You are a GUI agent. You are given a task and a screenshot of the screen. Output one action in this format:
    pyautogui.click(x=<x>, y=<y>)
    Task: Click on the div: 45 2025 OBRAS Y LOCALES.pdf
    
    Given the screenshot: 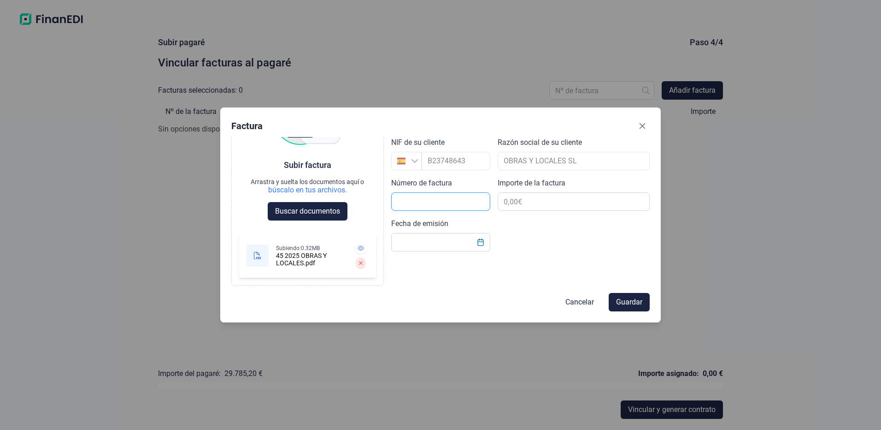 What is the action you would take?
    pyautogui.click(x=311, y=259)
    